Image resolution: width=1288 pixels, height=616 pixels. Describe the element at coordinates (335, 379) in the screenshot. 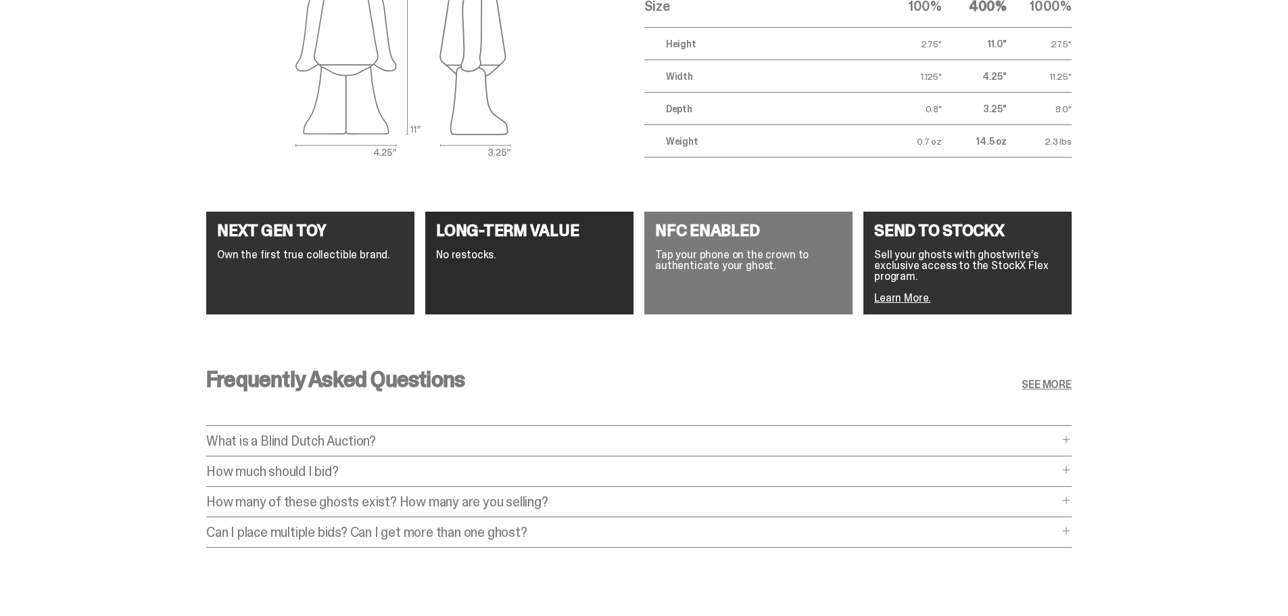

I see `h3: Frequently Asked Questions` at that location.